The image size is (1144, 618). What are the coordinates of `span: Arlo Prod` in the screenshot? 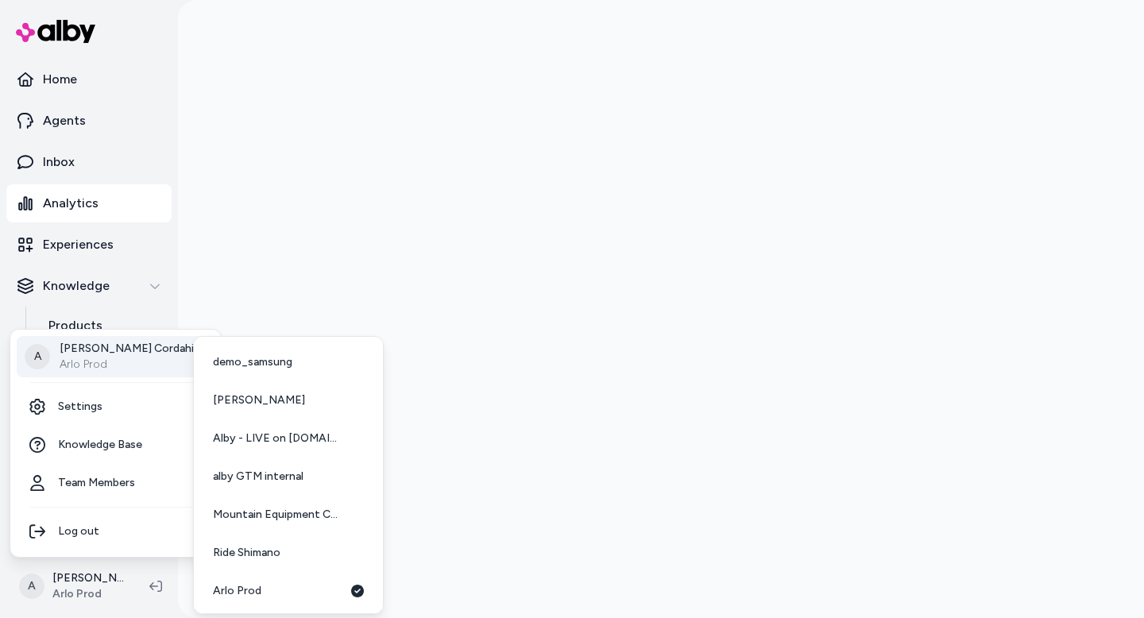 It's located at (237, 591).